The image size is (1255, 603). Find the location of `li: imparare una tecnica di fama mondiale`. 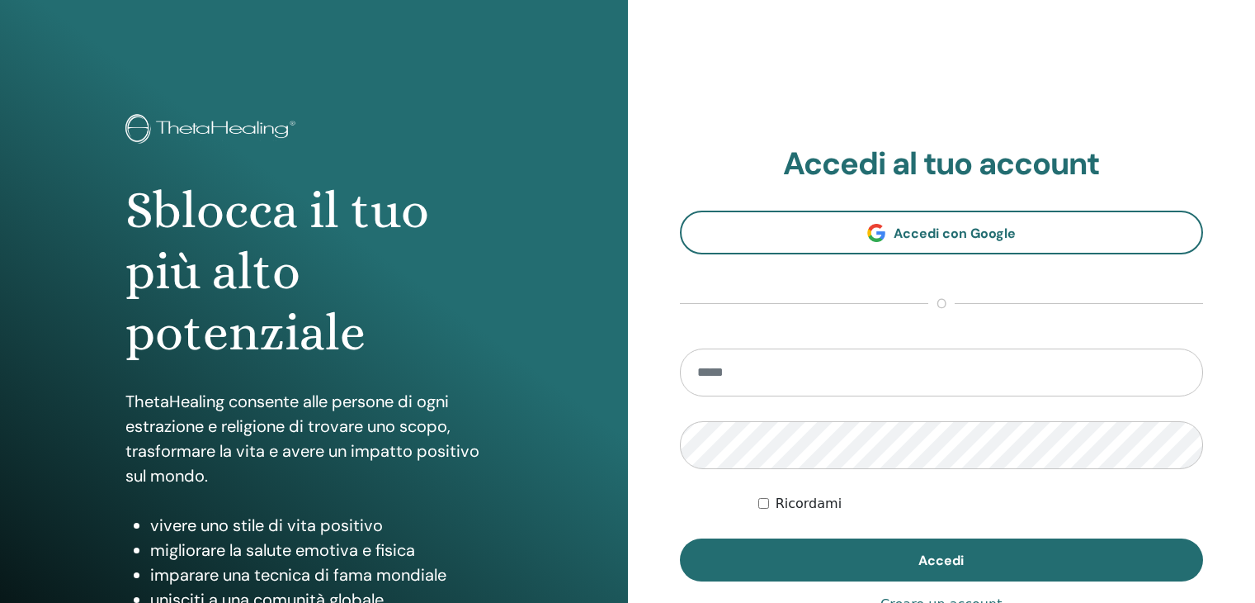

li: imparare una tecnica di fama mondiale is located at coordinates (326, 575).